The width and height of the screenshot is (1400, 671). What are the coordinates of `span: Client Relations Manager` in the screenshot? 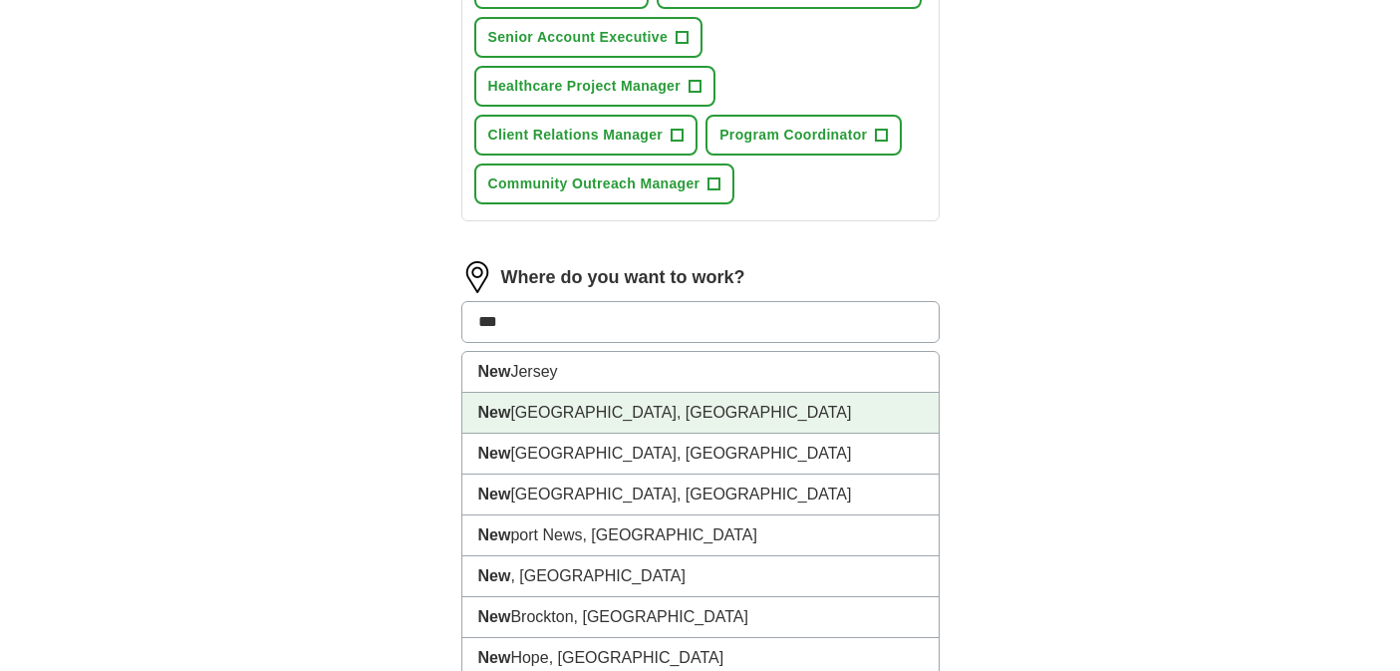 It's located at (576, 135).